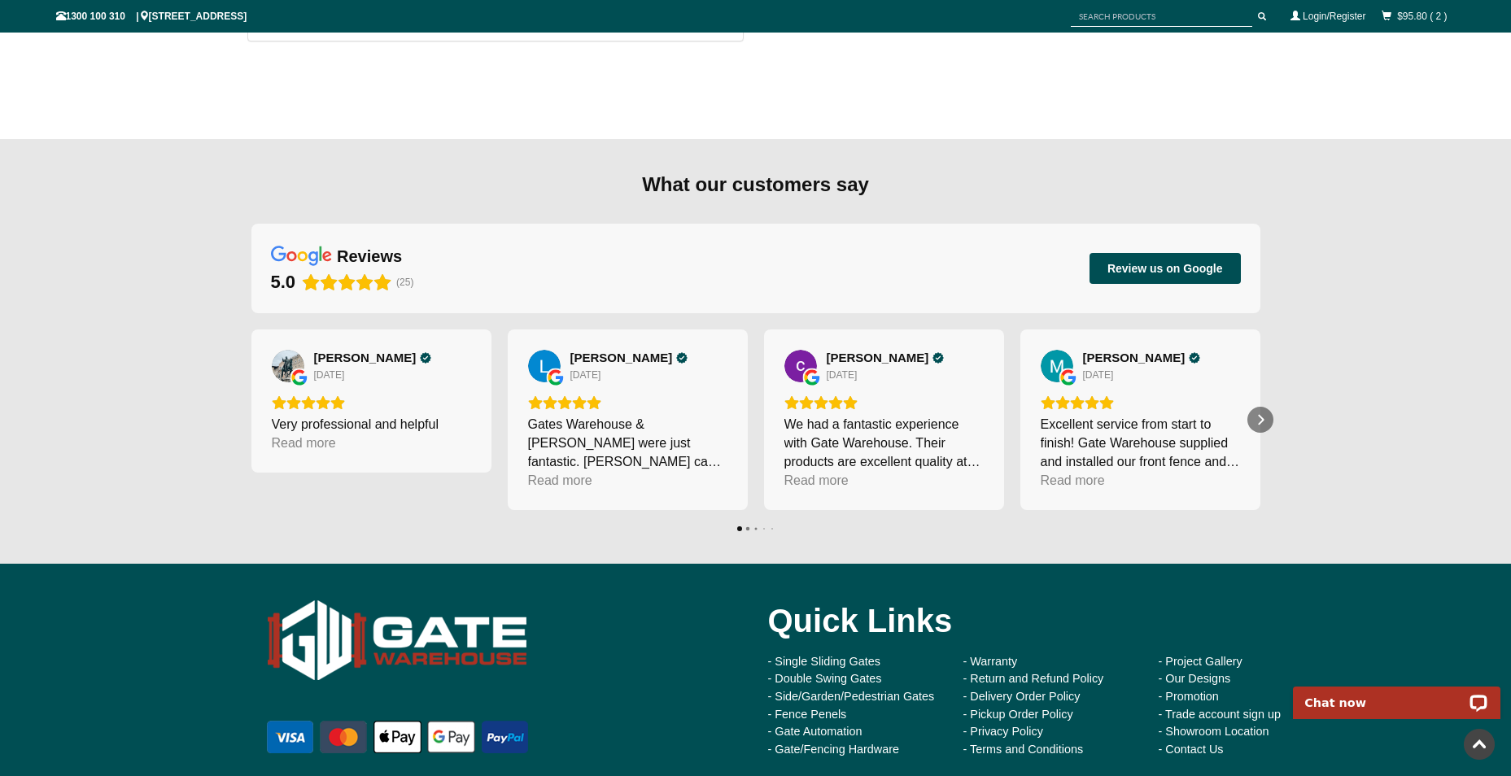 This screenshot has height=776, width=1511. Describe the element at coordinates (815, 731) in the screenshot. I see `a: - Gate Automation` at that location.